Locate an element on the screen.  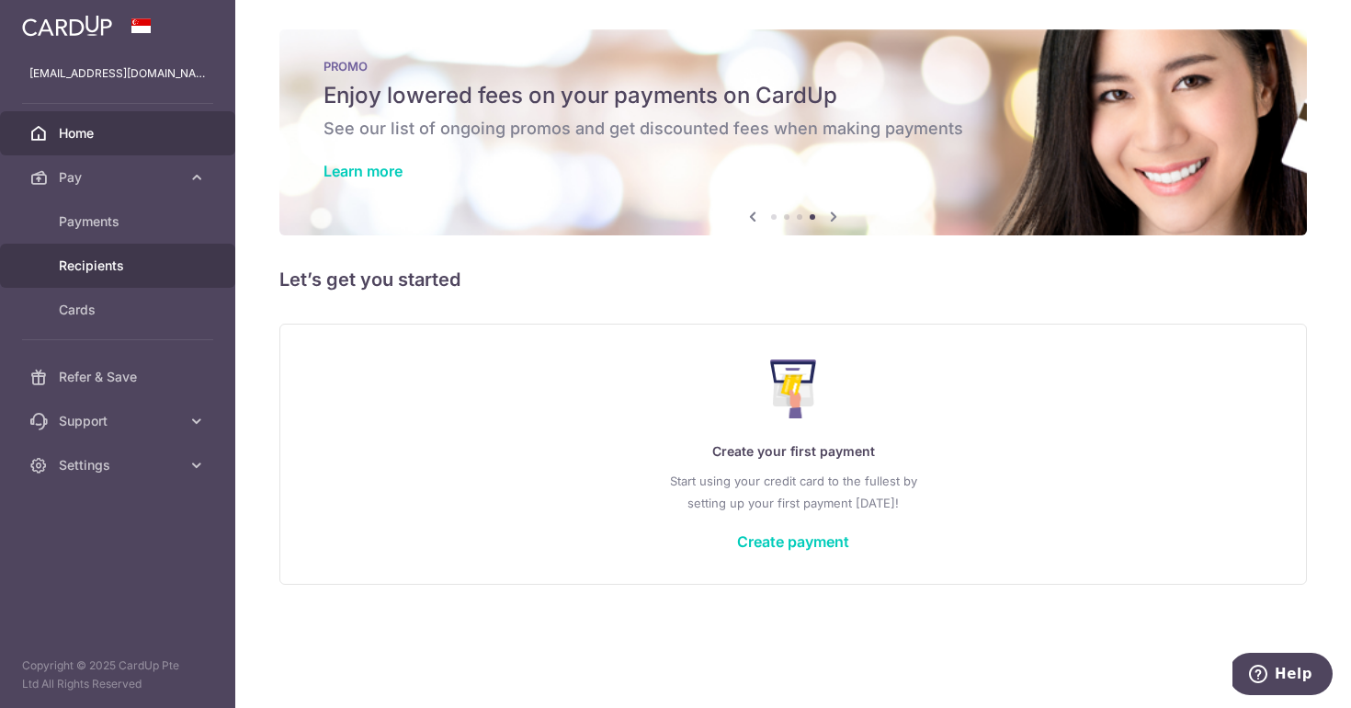
img: CardUp is located at coordinates (67, 26).